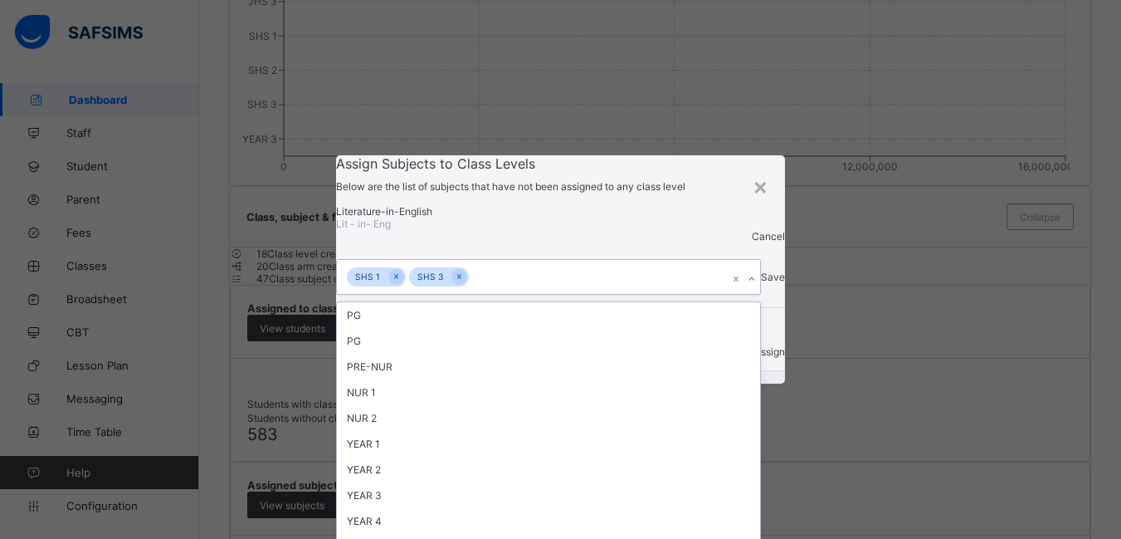  Describe the element at coordinates (548, 495) in the screenshot. I see `div: YEAR 3` at that location.